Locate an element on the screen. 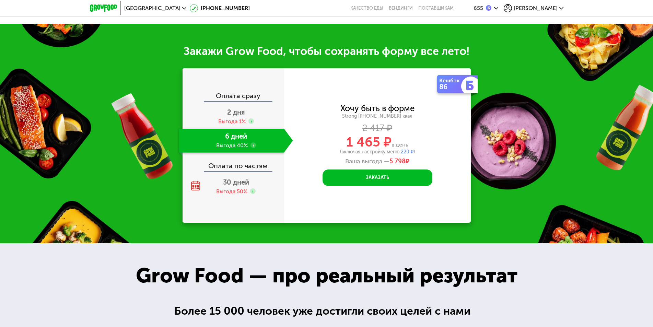  div: Оплата по частям is located at coordinates (234, 163).